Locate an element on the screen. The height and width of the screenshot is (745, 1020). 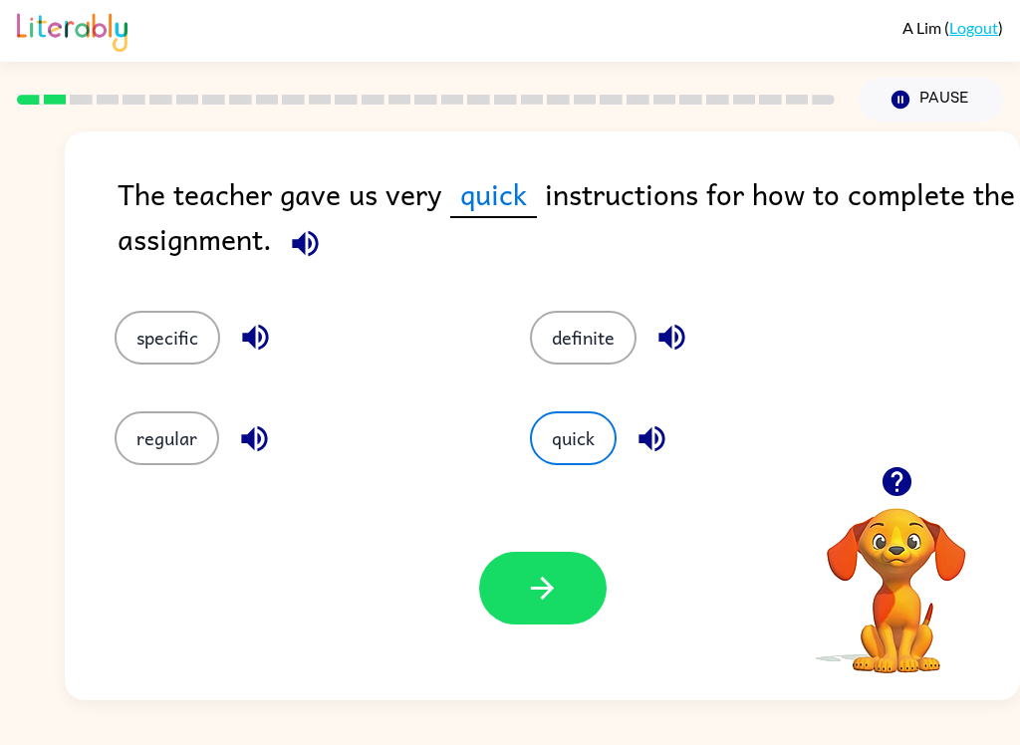
div: The teacher gave us very instructions for how to complete the assignment. is located at coordinates (569, 221).